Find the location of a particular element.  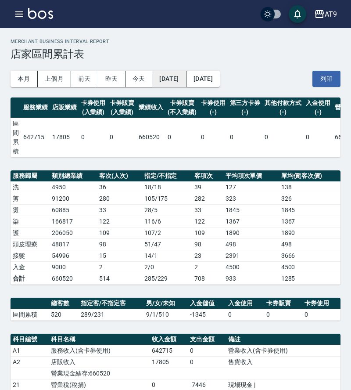

td: 285/229 is located at coordinates (167, 278).